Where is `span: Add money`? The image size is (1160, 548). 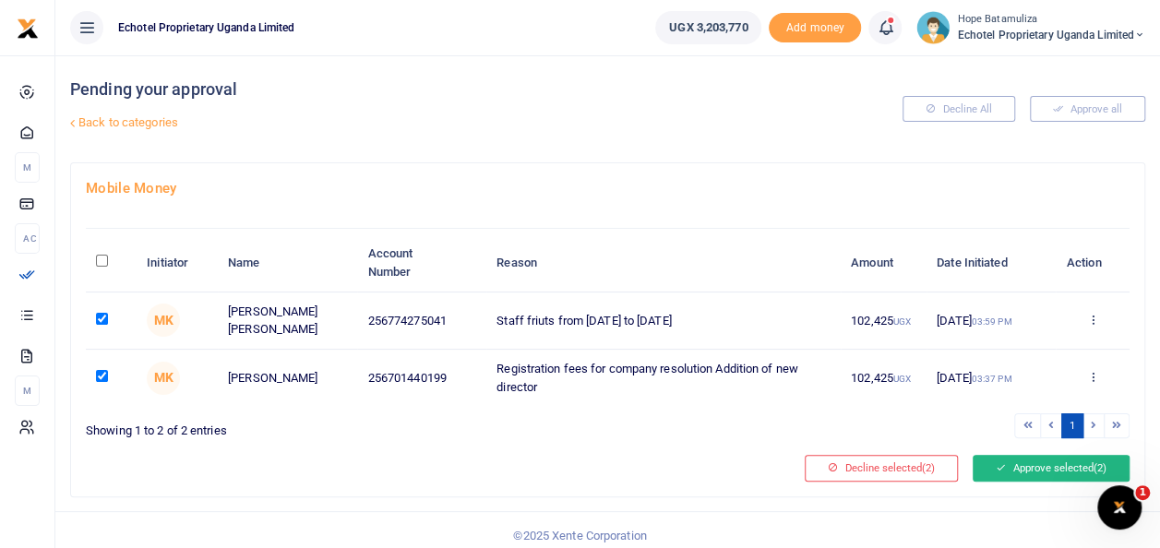 span: Add money is located at coordinates (815, 28).